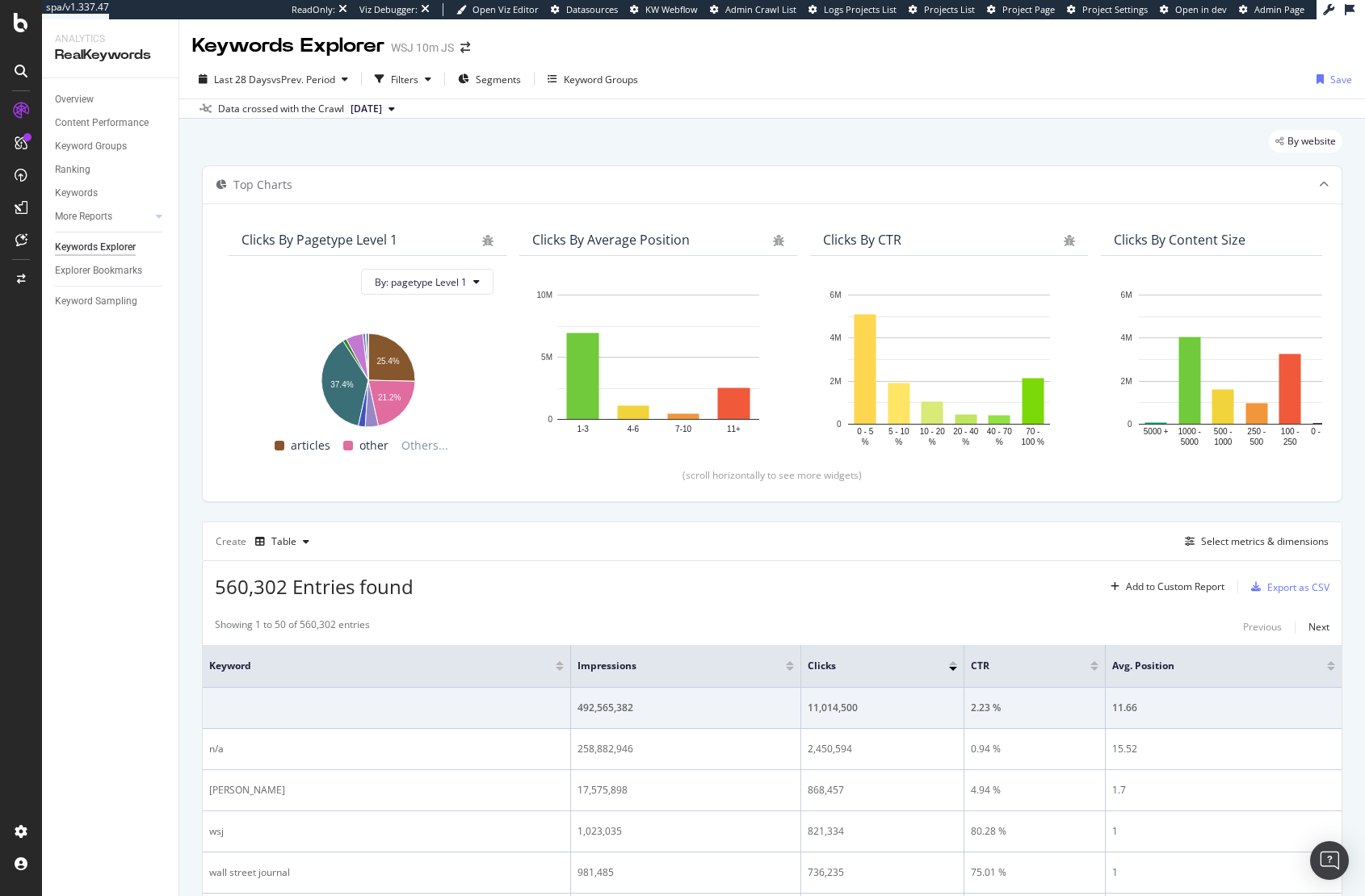  What do you see at coordinates (103, 217) in the screenshot?
I see `a: More Reports` at bounding box center [103, 217].